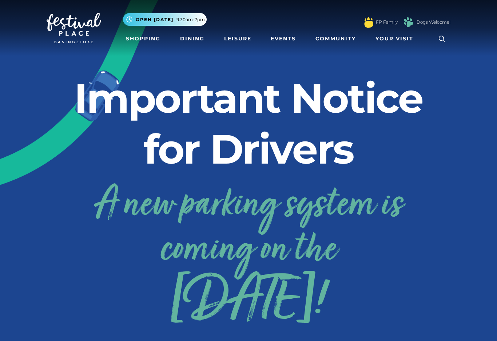 The height and width of the screenshot is (341, 497). I want to click on a: Dogs Welcome!, so click(433, 22).